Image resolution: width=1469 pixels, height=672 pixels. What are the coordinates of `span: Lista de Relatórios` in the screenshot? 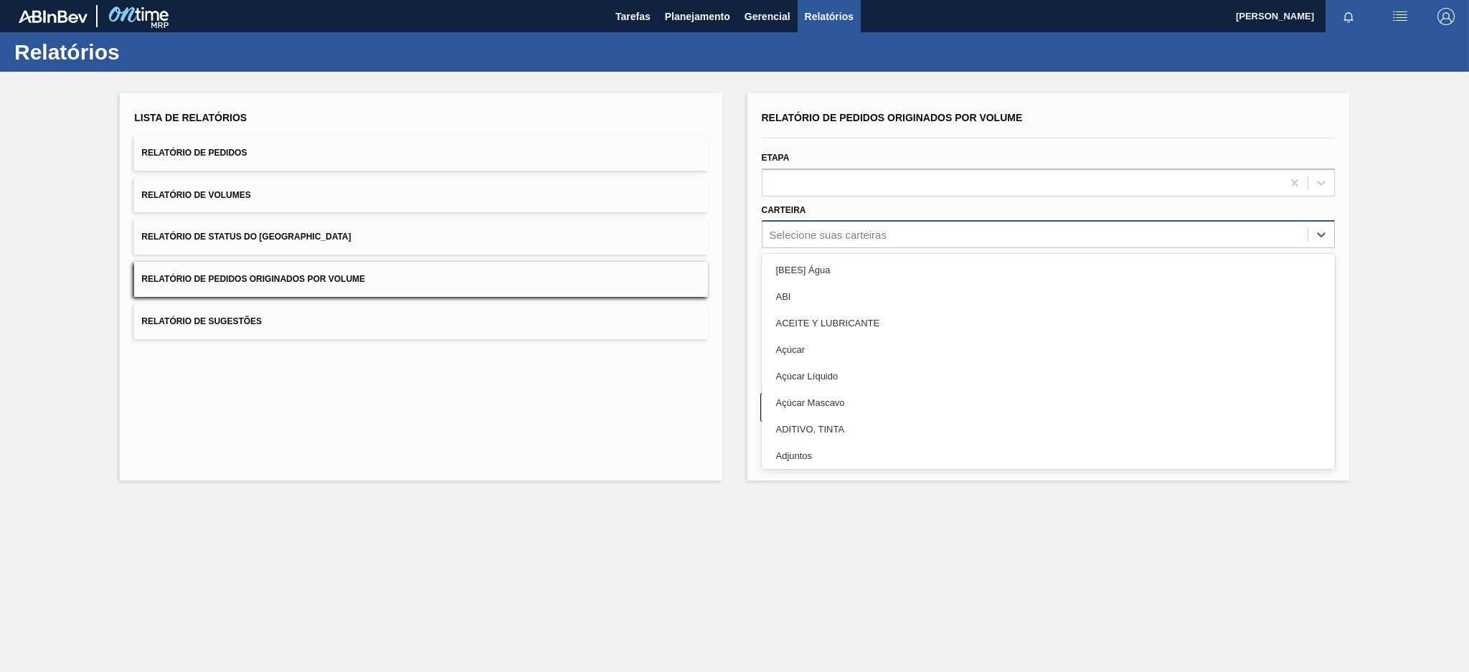 It's located at (190, 118).